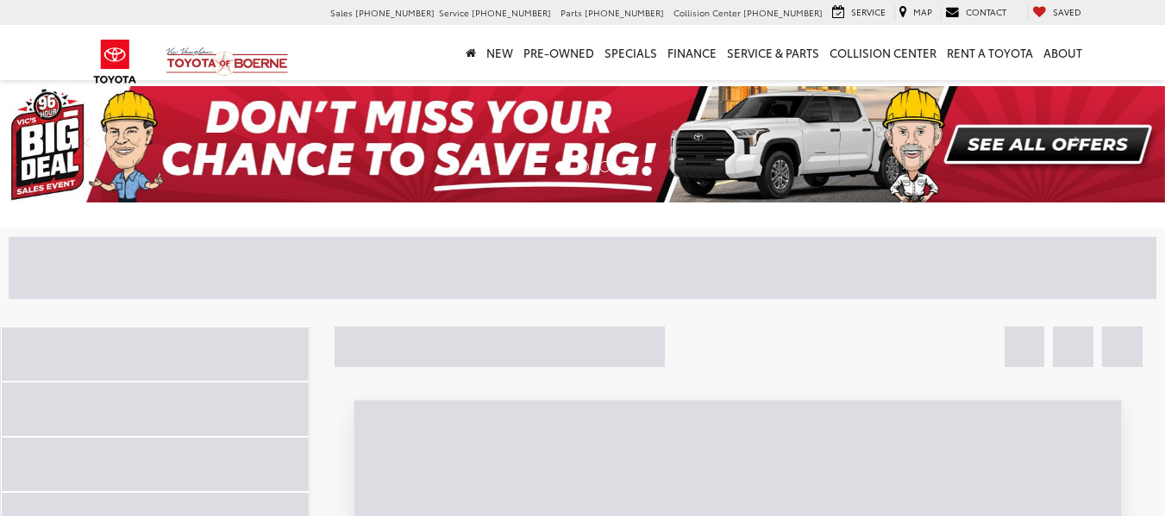 This screenshot has height=516, width=1165. Describe the element at coordinates (227, 61) in the screenshot. I see `img: Vic Vaughan Toyota of Boerne` at that location.